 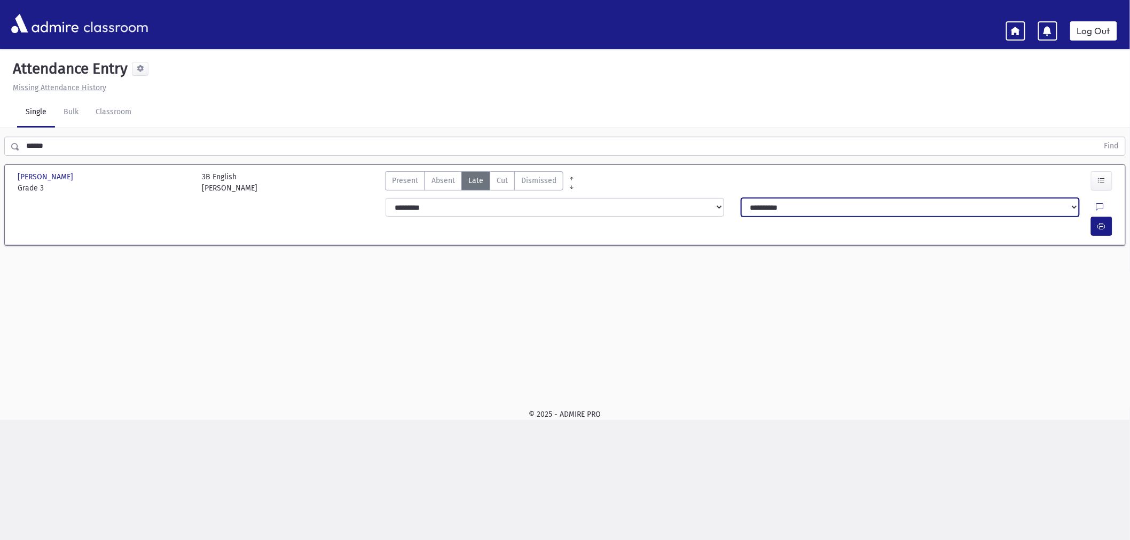 I want to click on span: Dismissed, so click(x=539, y=180).